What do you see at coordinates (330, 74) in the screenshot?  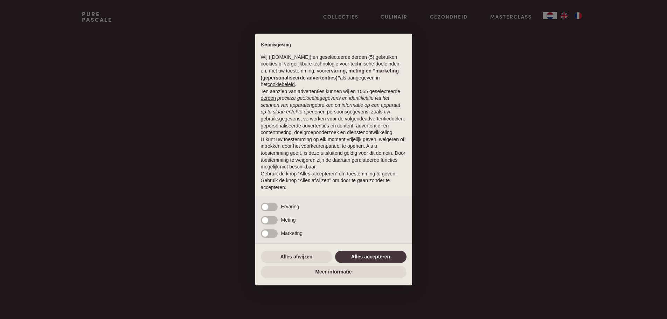 I see `strong: ervaring, meting en “marketing (gepersonaliseerde advertenties)”` at bounding box center [330, 74].